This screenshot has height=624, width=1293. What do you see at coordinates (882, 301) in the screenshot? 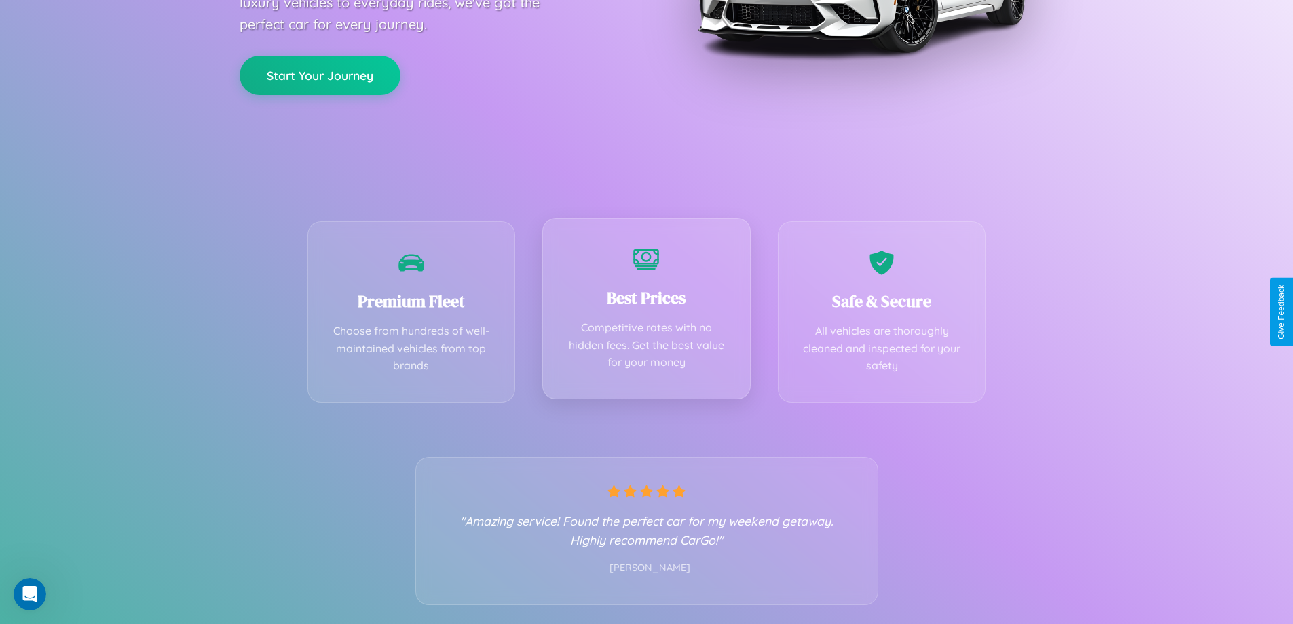
I see `h3: Safe & Secure` at bounding box center [882, 301].